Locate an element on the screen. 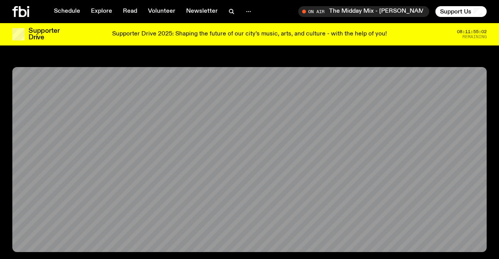 The image size is (499, 259). p: Supporter Drive 2025: Shaping the future of our city’s music, arts, and culture - with the help o... is located at coordinates (249, 34).